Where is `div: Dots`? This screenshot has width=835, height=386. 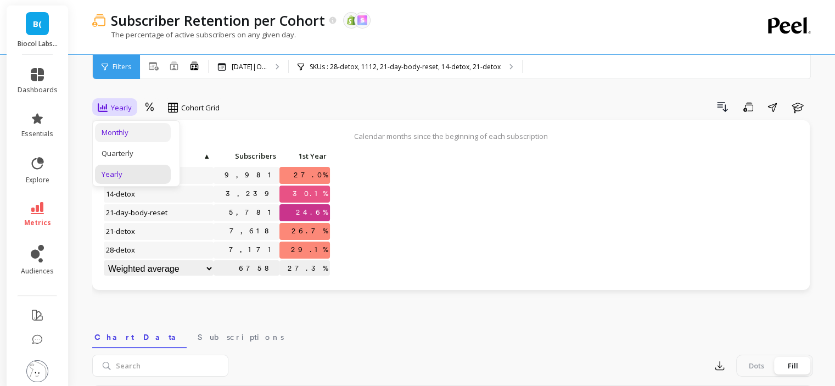
div: Dots is located at coordinates (756, 365).